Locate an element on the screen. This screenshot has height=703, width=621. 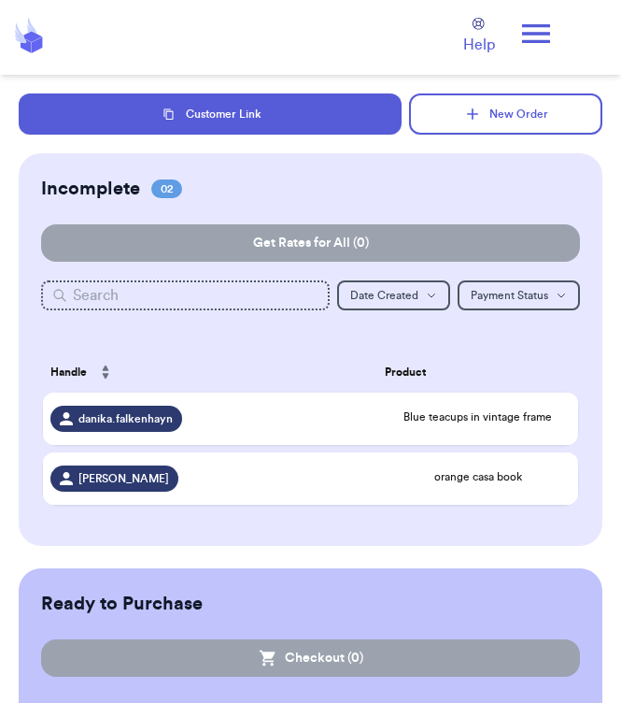
button: Payment Status is located at coordinates (518, 295).